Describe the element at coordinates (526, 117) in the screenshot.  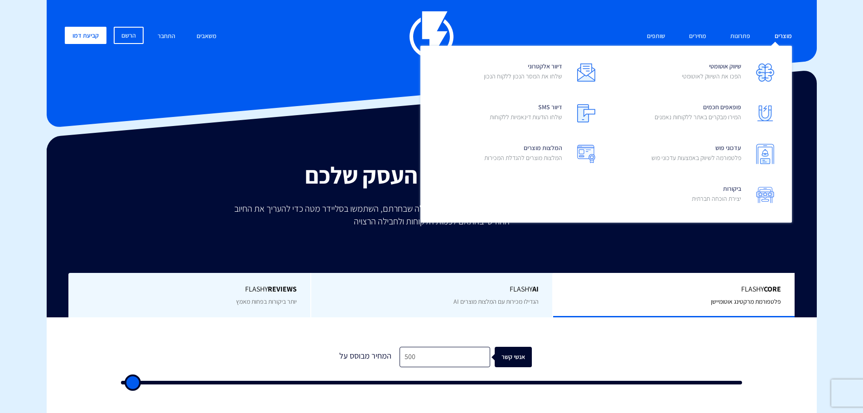
I see `p: שלחו הודעות דינאמיות ללקוחות` at that location.